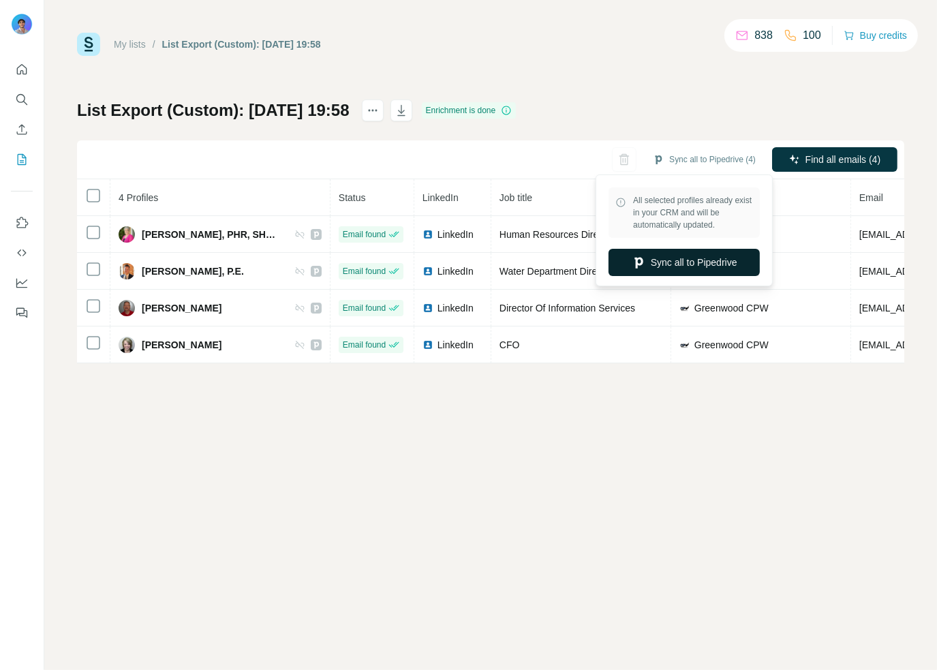 The height and width of the screenshot is (670, 937). I want to click on span: Status, so click(352, 198).